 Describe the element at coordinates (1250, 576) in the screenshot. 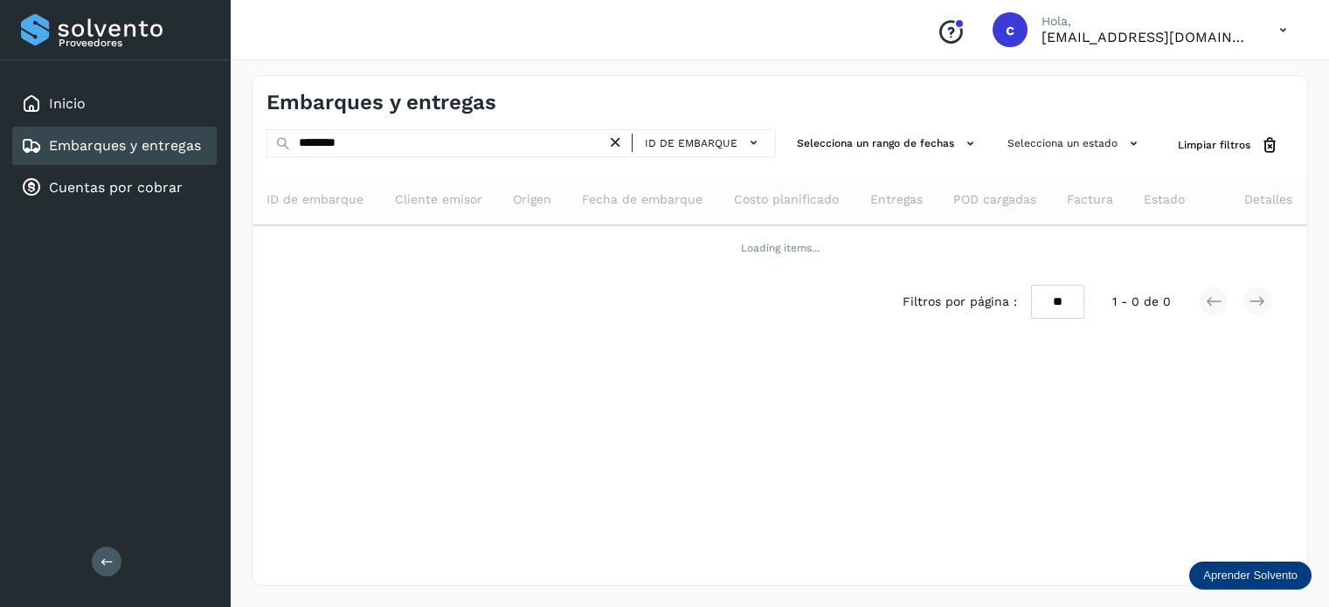

I see `p: Aprender Solvento` at that location.